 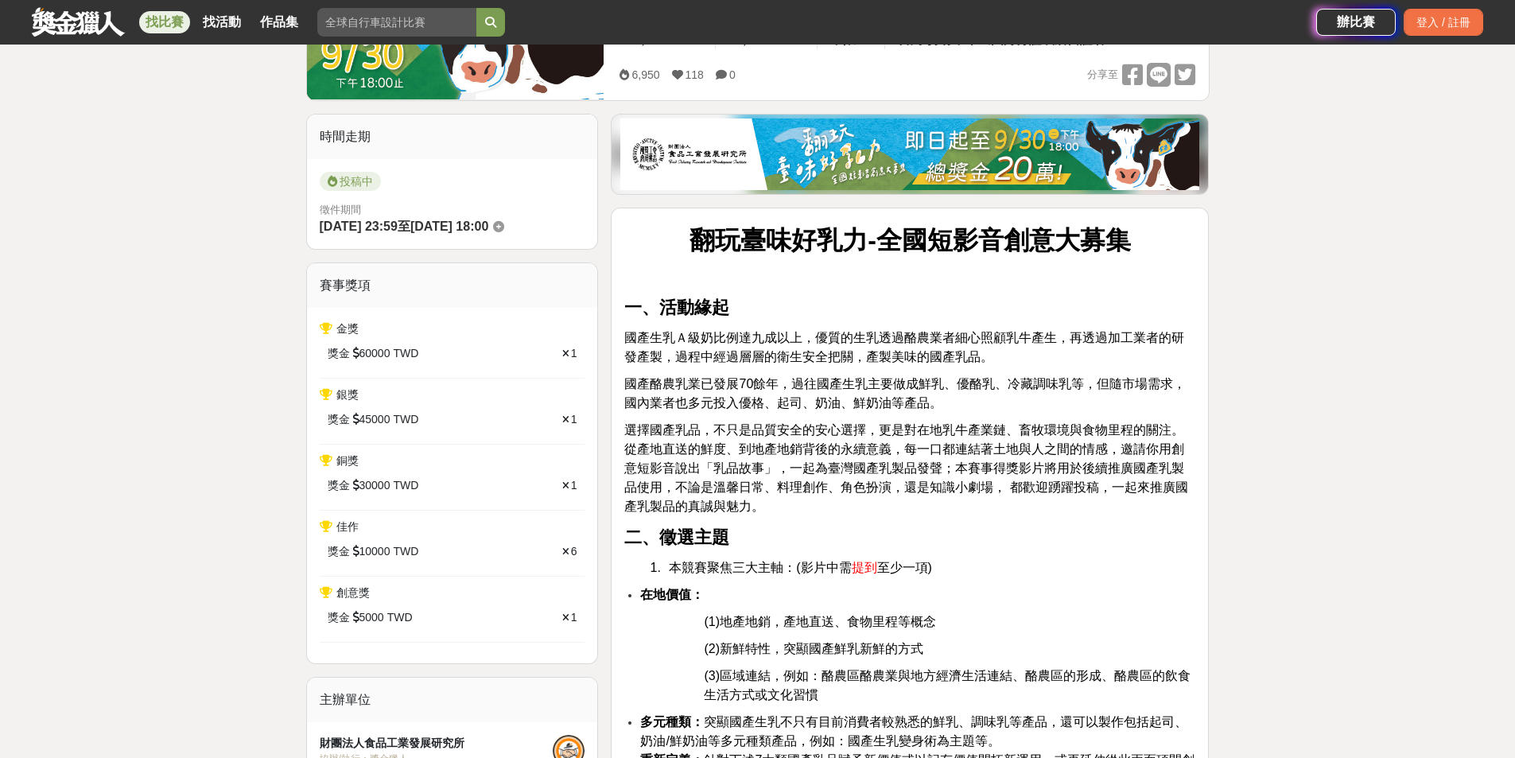 I want to click on span: 10000, so click(x=375, y=551).